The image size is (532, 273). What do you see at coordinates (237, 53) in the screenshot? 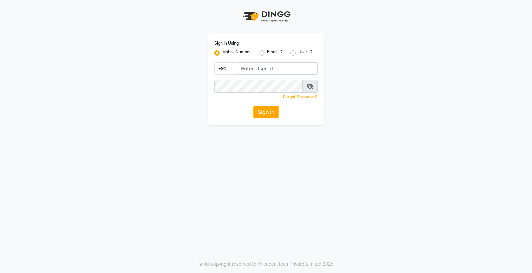
I see `label: Mobile Number` at bounding box center [237, 53].